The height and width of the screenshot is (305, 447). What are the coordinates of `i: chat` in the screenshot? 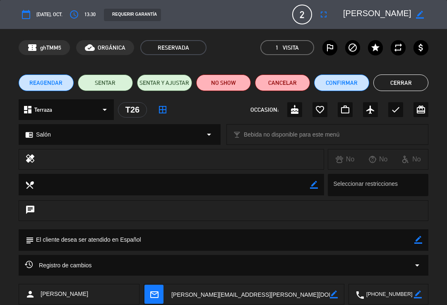 It's located at (30, 211).